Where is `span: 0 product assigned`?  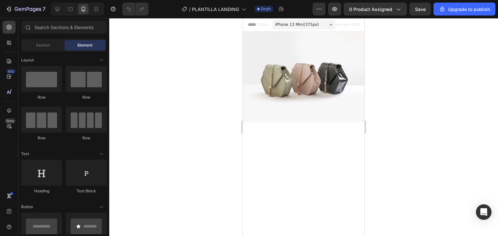 span: 0 product assigned is located at coordinates (370, 9).